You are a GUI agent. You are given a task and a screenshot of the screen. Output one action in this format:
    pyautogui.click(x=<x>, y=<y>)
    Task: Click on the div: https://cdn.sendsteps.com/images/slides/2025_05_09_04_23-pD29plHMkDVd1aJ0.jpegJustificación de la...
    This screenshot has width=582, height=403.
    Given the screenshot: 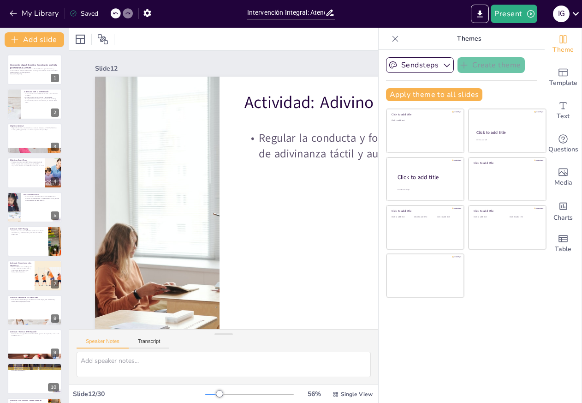 What is the action you would take?
    pyautogui.click(x=35, y=104)
    